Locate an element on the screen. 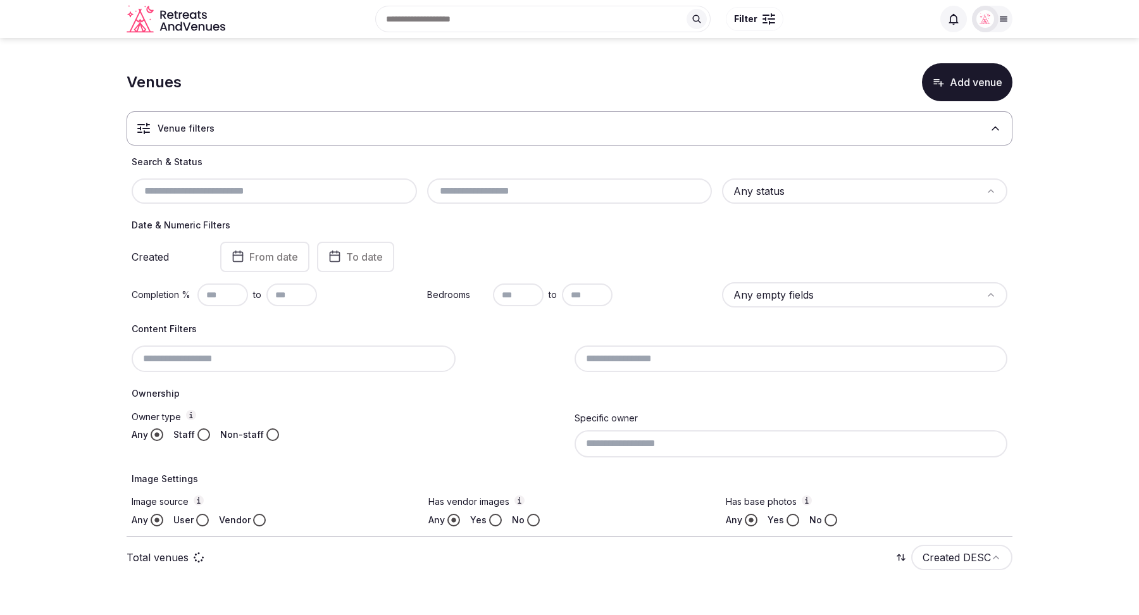 The width and height of the screenshot is (1139, 615). h4: Date & Numeric Filters is located at coordinates (569, 225).